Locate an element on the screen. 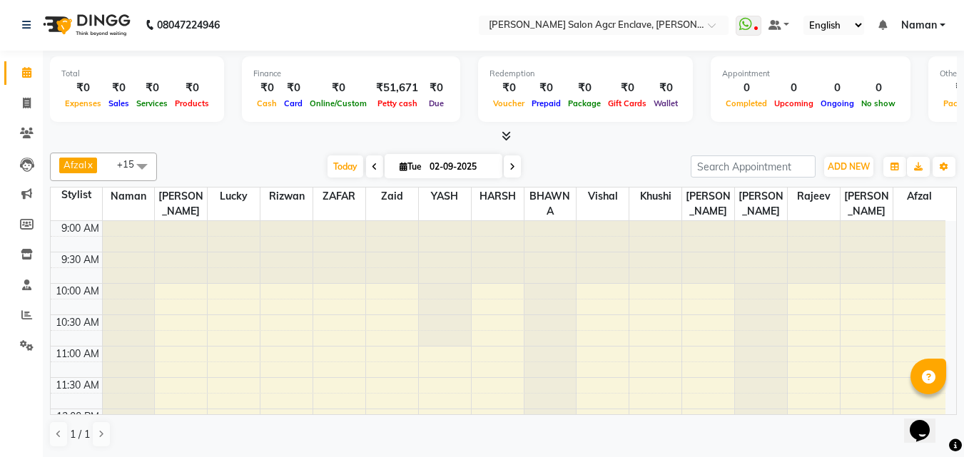  span: Prepaid is located at coordinates (546, 103).